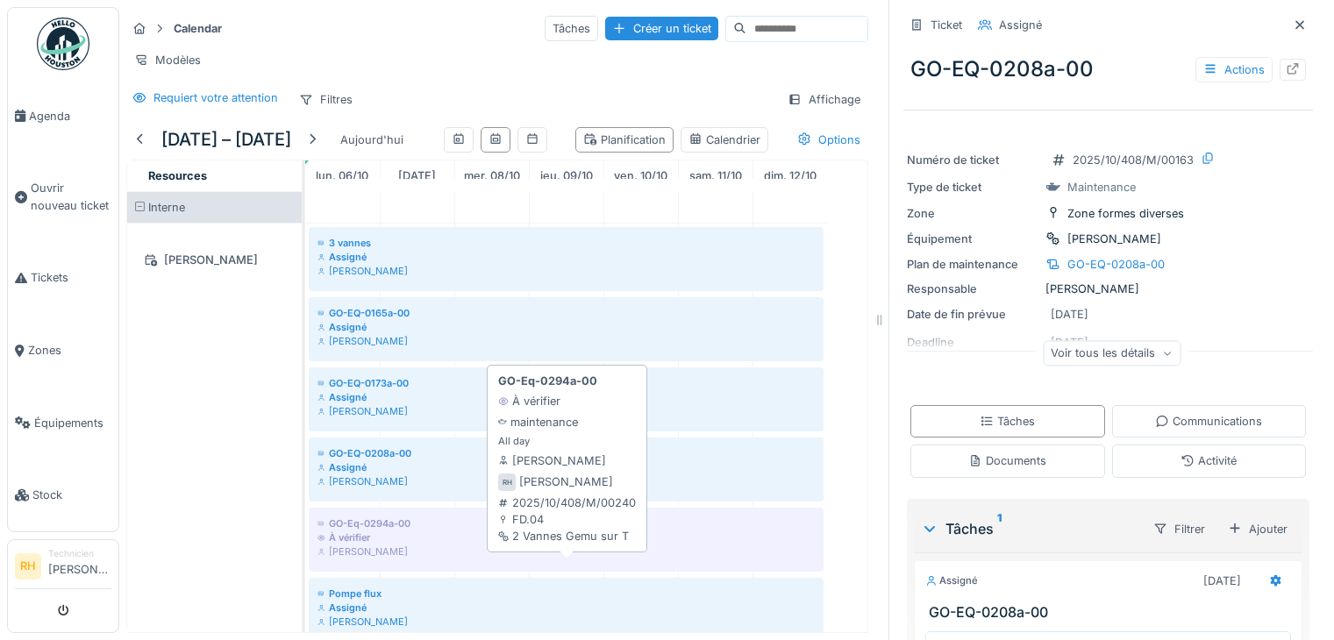  I want to click on a: Équipements, so click(63, 423).